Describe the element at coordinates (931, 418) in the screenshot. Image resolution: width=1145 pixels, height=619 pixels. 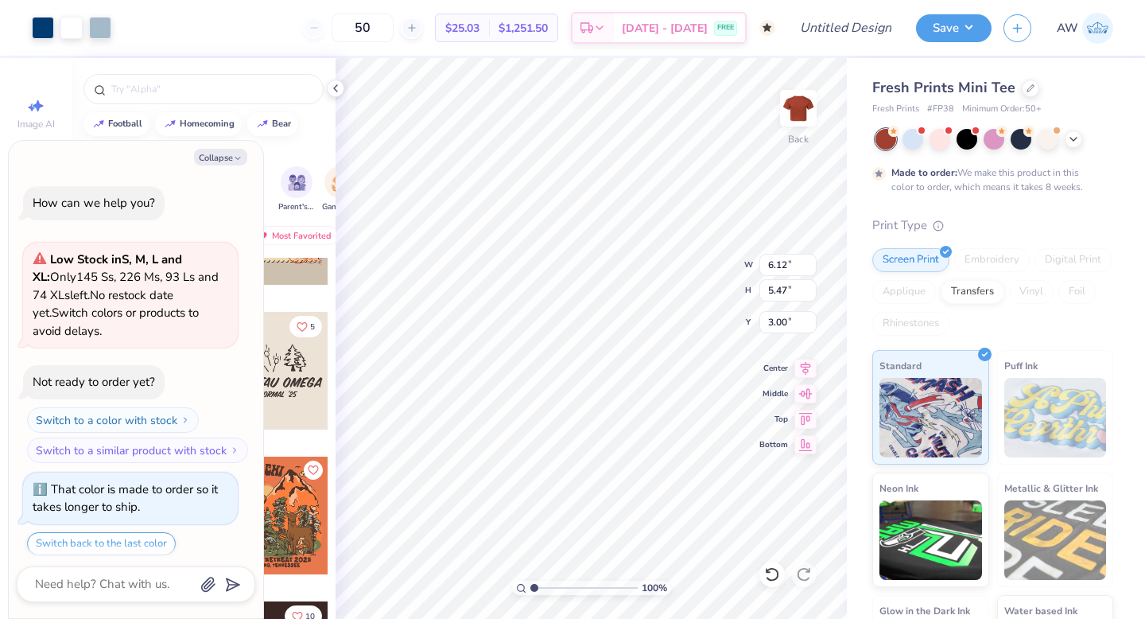
I see `img: Standard` at that location.